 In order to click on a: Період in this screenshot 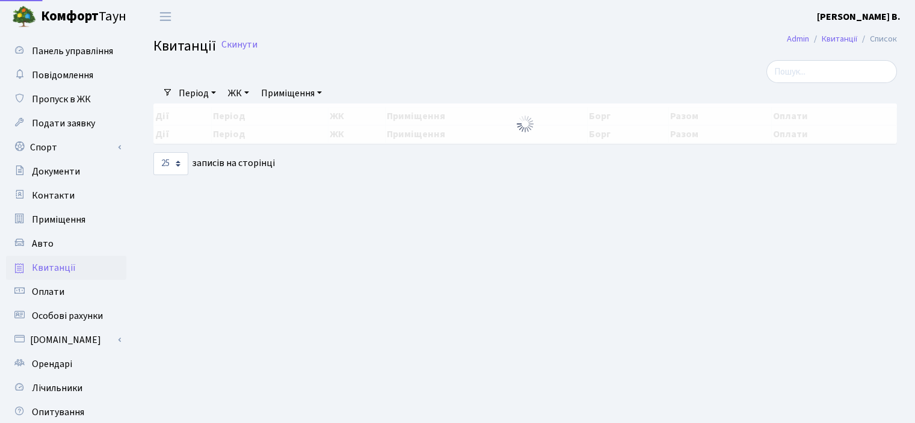, I will do `click(197, 93)`.